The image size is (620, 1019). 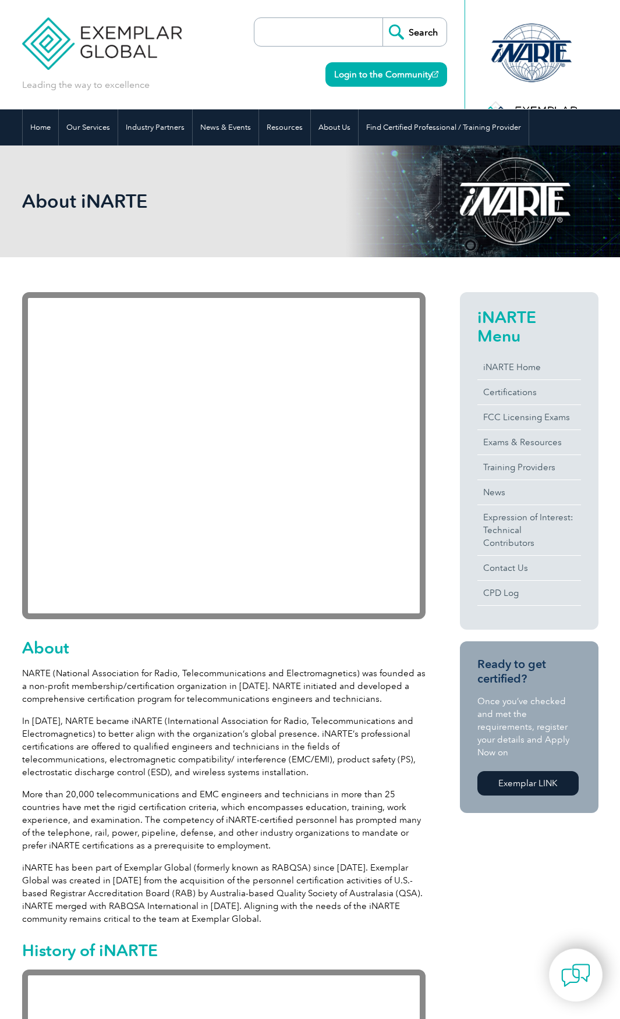 What do you see at coordinates (225, 127) in the screenshot?
I see `a: News & Events` at bounding box center [225, 127].